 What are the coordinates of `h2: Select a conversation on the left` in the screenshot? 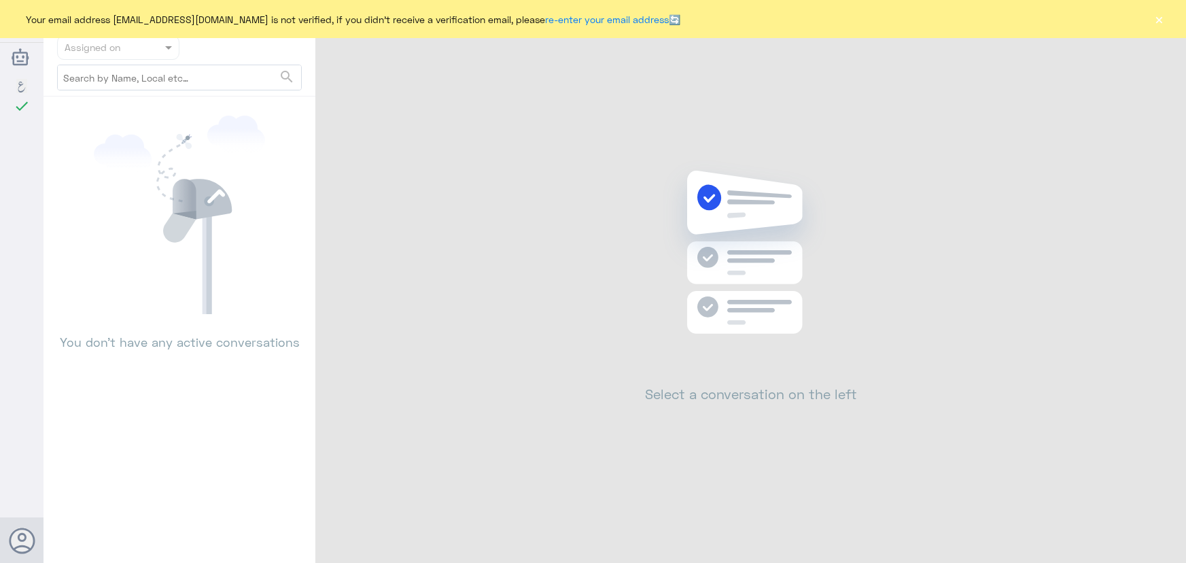 It's located at (751, 394).